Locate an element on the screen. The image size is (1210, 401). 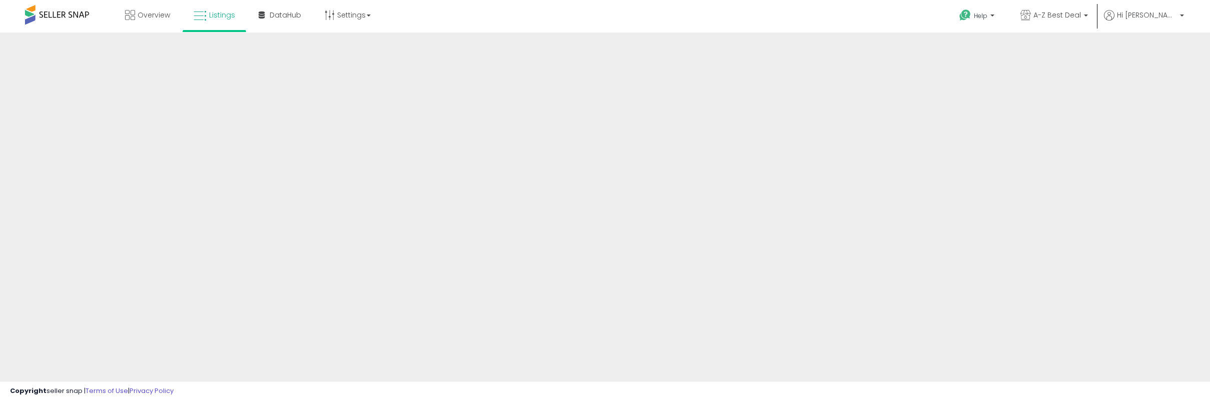
span: DataHub is located at coordinates (285, 15).